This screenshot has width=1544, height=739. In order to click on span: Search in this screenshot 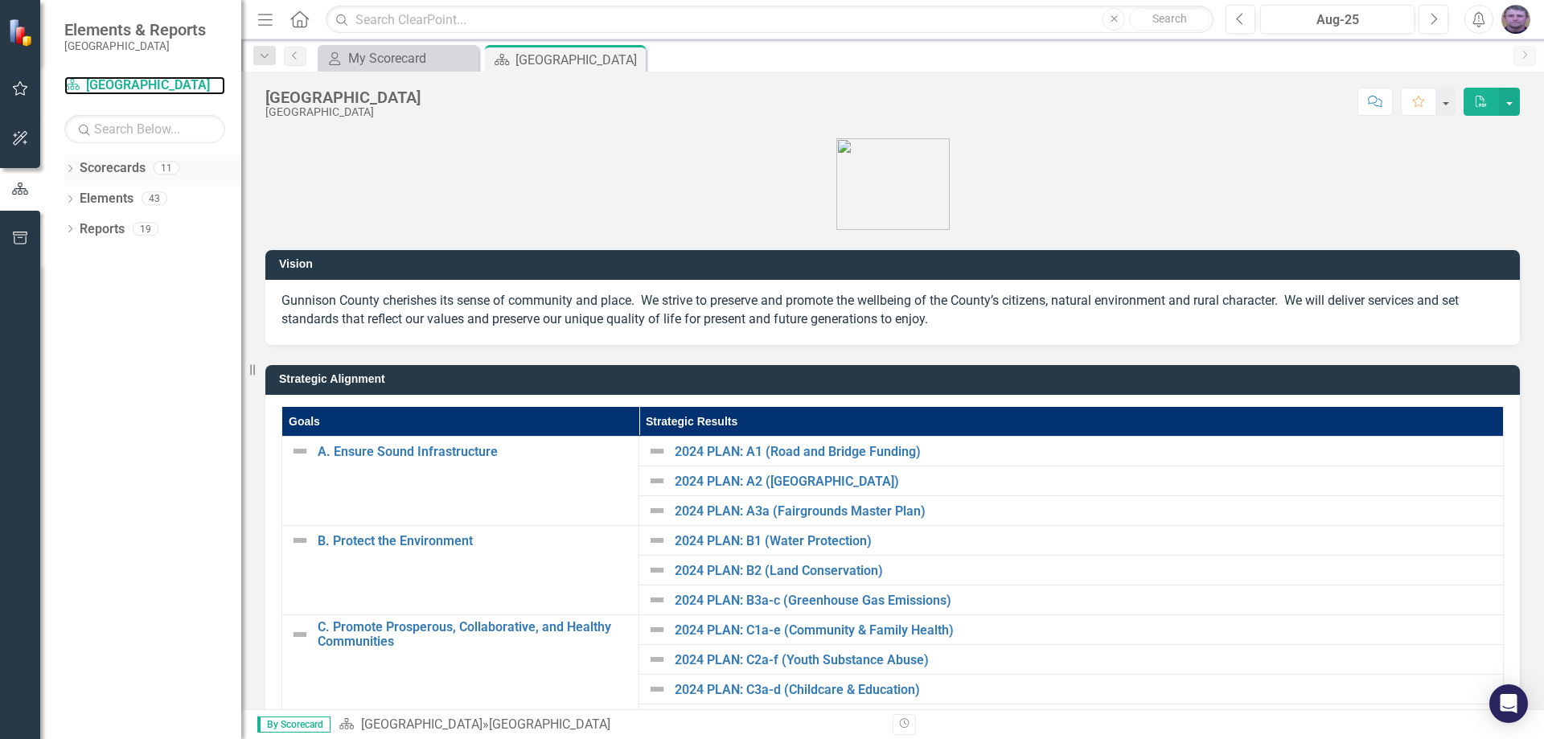, I will do `click(1170, 19)`.